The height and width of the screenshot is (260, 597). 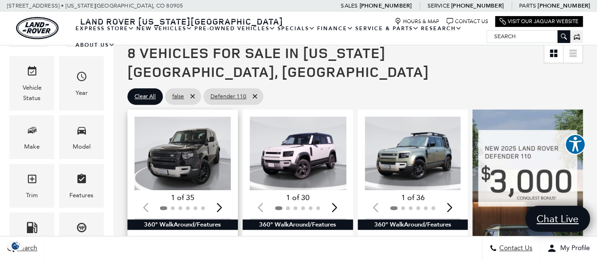 I want to click on div: Vehicle Status, so click(x=32, y=93).